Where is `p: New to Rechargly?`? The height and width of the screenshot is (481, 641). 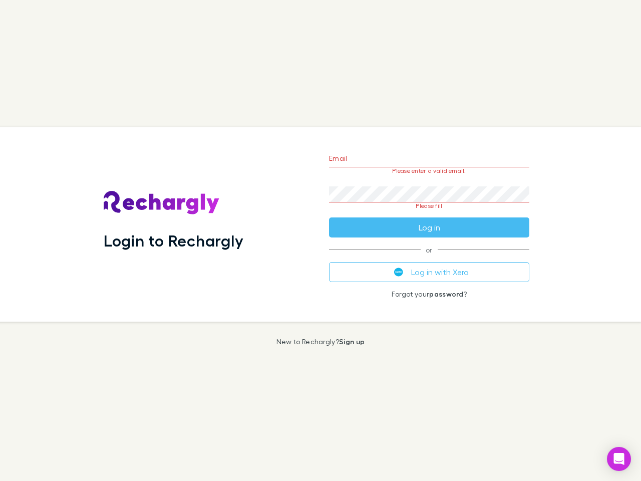
p: New to Rechargly? is located at coordinates (320, 341).